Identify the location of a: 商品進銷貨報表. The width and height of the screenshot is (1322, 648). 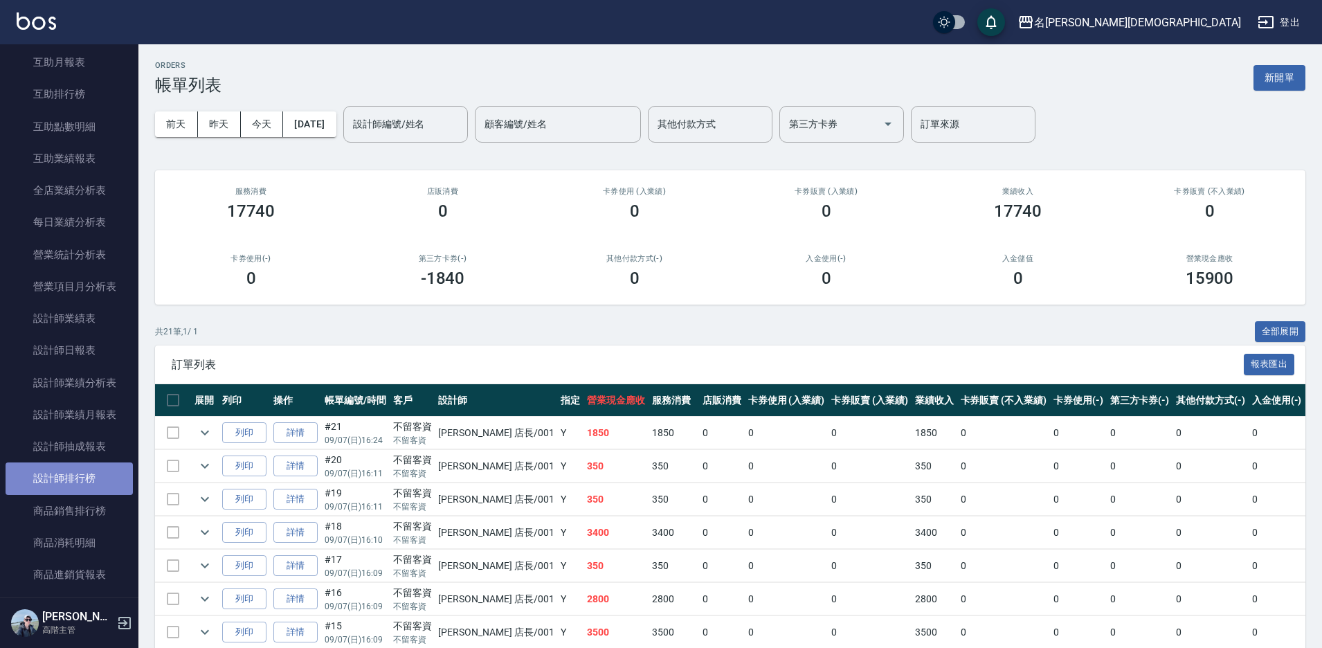
(69, 574).